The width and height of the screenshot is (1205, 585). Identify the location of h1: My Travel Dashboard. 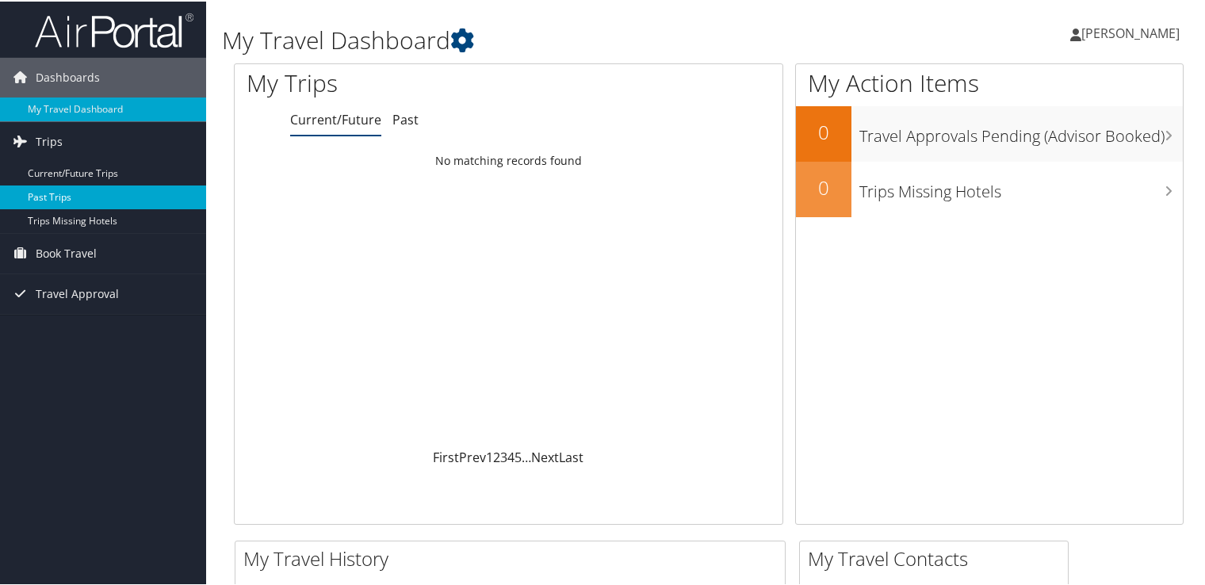
(546, 39).